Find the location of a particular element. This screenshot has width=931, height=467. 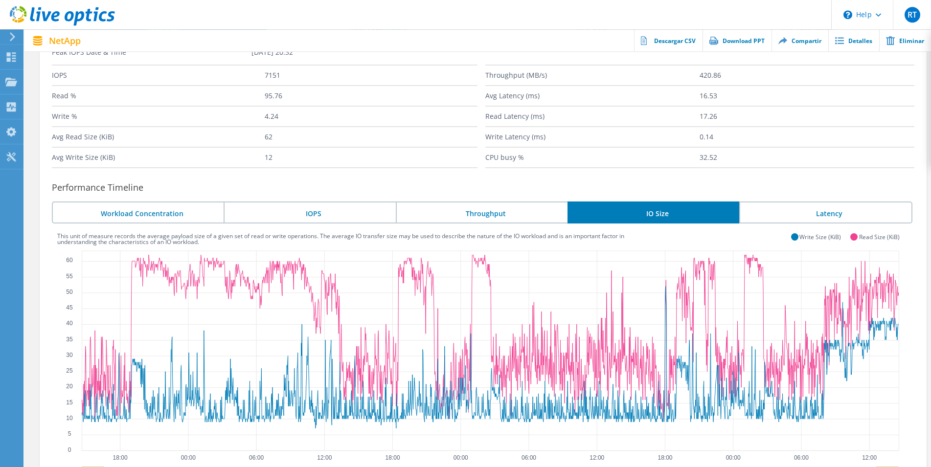

label: Avg Latency (ms) is located at coordinates (593, 96).